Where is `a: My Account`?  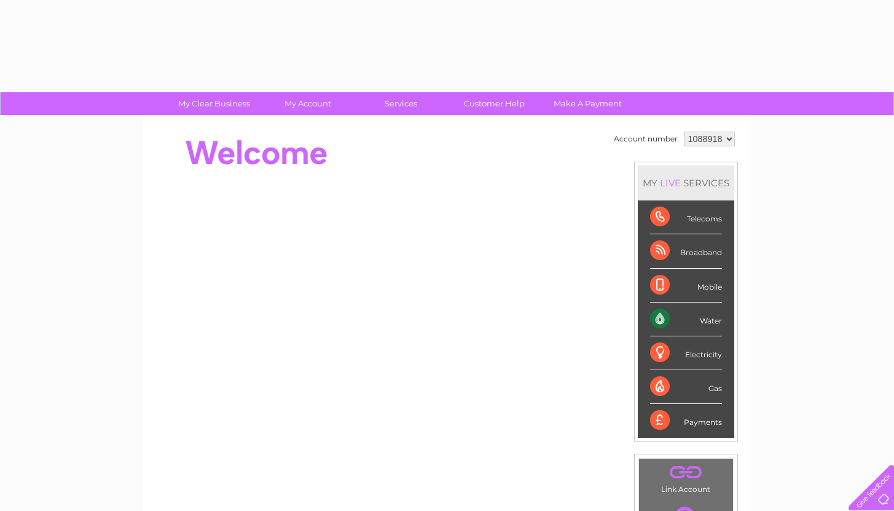
a: My Account is located at coordinates (307, 103).